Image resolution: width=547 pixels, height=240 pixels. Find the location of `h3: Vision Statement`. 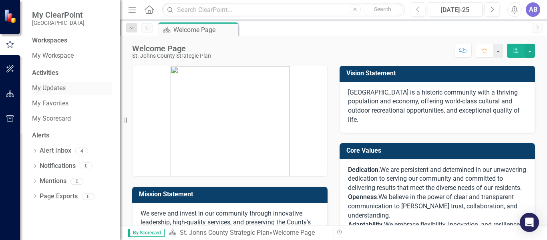

h3: Vision Statement is located at coordinates (438, 73).